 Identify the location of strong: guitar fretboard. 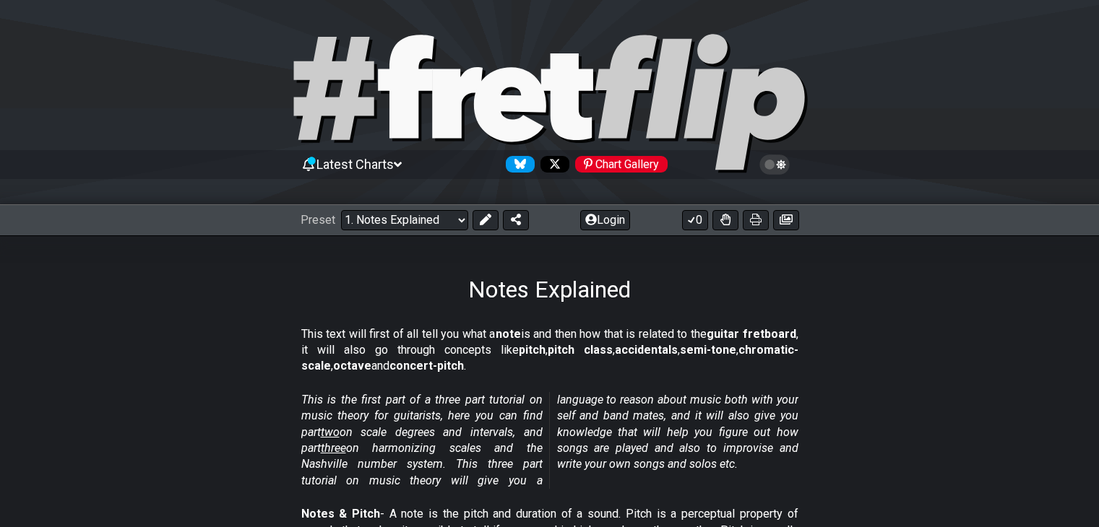
(751, 334).